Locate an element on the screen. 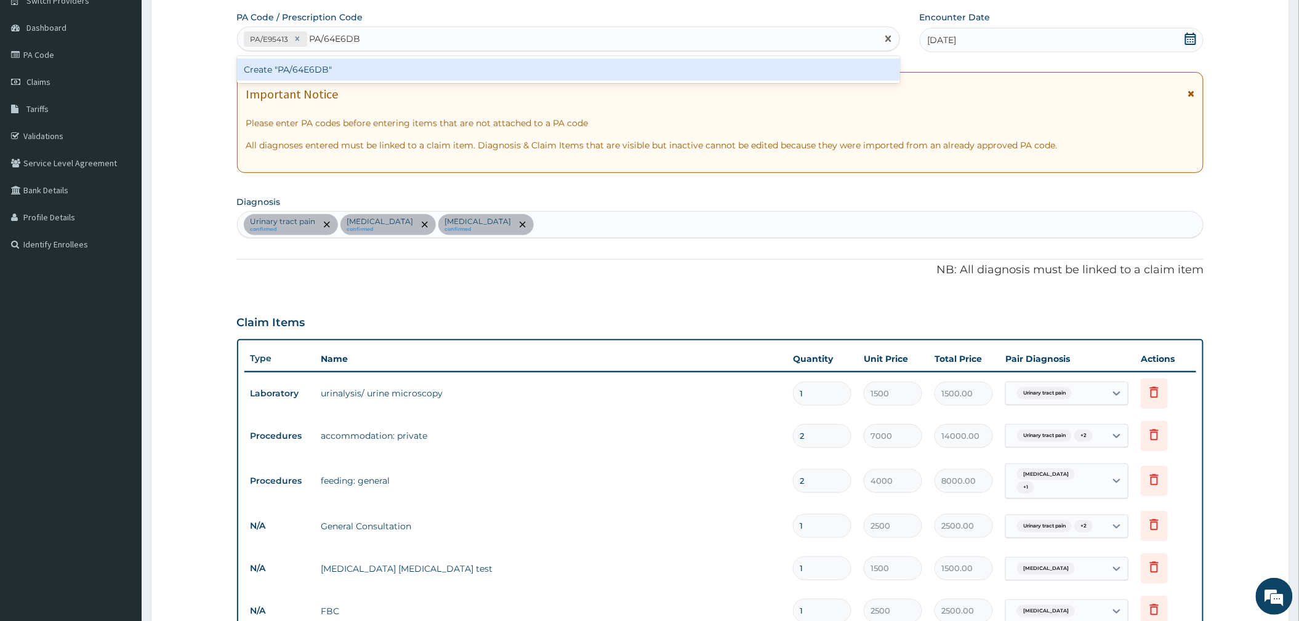 The height and width of the screenshot is (621, 1299). p: NB: All diagnosis must be linked to a claim item is located at coordinates (720, 270).